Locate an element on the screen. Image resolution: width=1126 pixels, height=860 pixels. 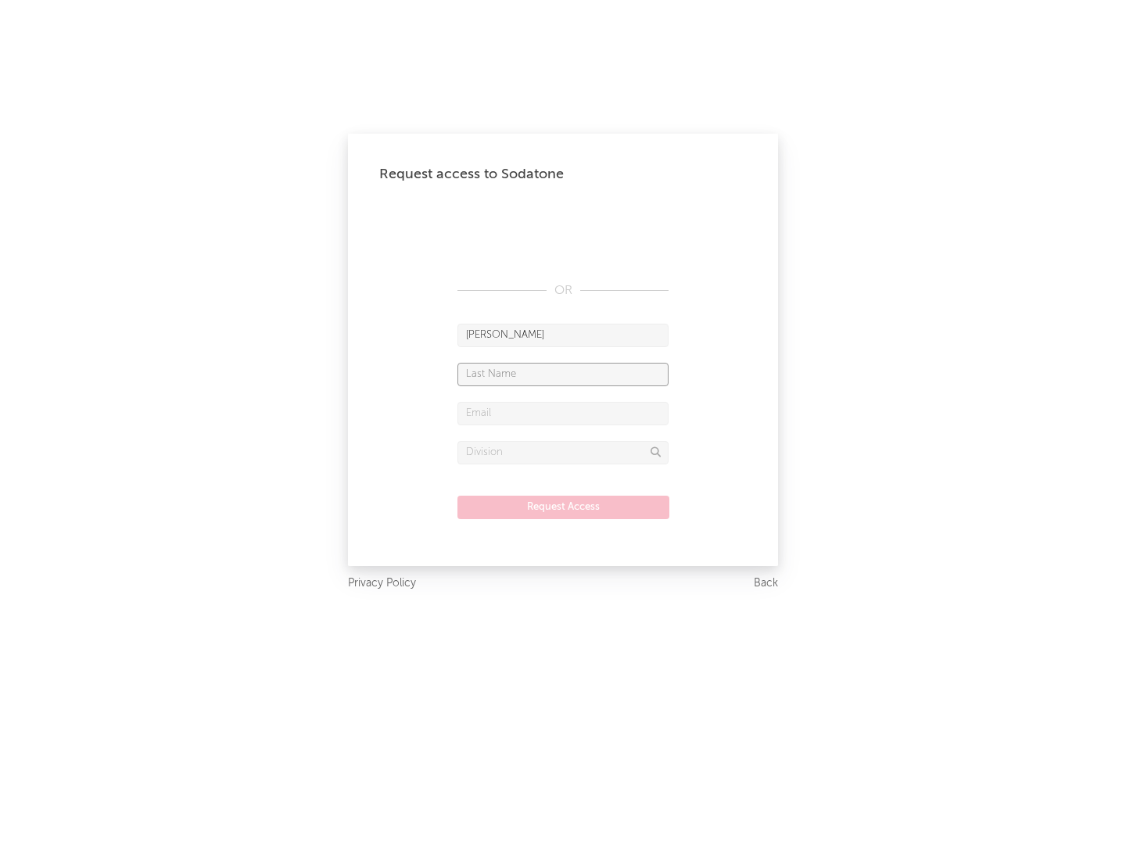
input: Last Name is located at coordinates (563, 374).